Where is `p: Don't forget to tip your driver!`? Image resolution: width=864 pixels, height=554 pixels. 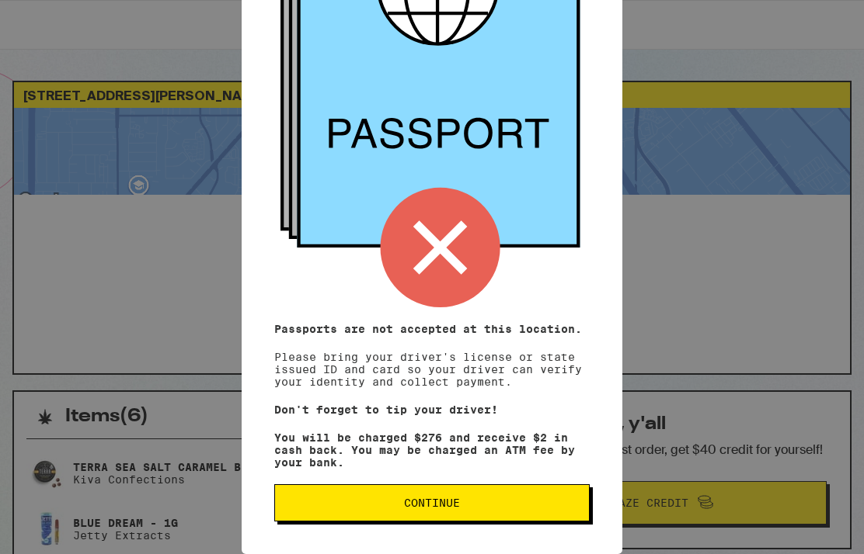 p: Don't forget to tip your driver! is located at coordinates (432, 410).